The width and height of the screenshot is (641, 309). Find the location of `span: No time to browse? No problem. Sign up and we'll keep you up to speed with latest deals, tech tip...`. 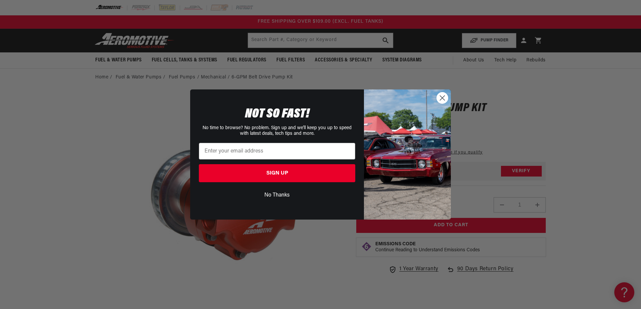

span: No time to browse? No problem. Sign up and we'll keep you up to speed with latest deals, tech tip... is located at coordinates (277, 131).